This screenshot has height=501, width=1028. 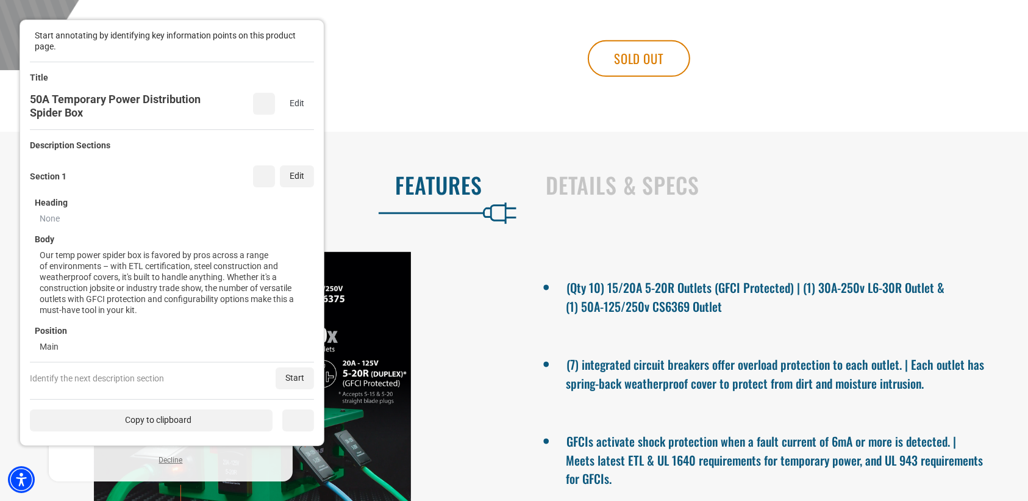 What do you see at coordinates (97, 378) in the screenshot?
I see `div: Identify the next description section` at bounding box center [97, 378].